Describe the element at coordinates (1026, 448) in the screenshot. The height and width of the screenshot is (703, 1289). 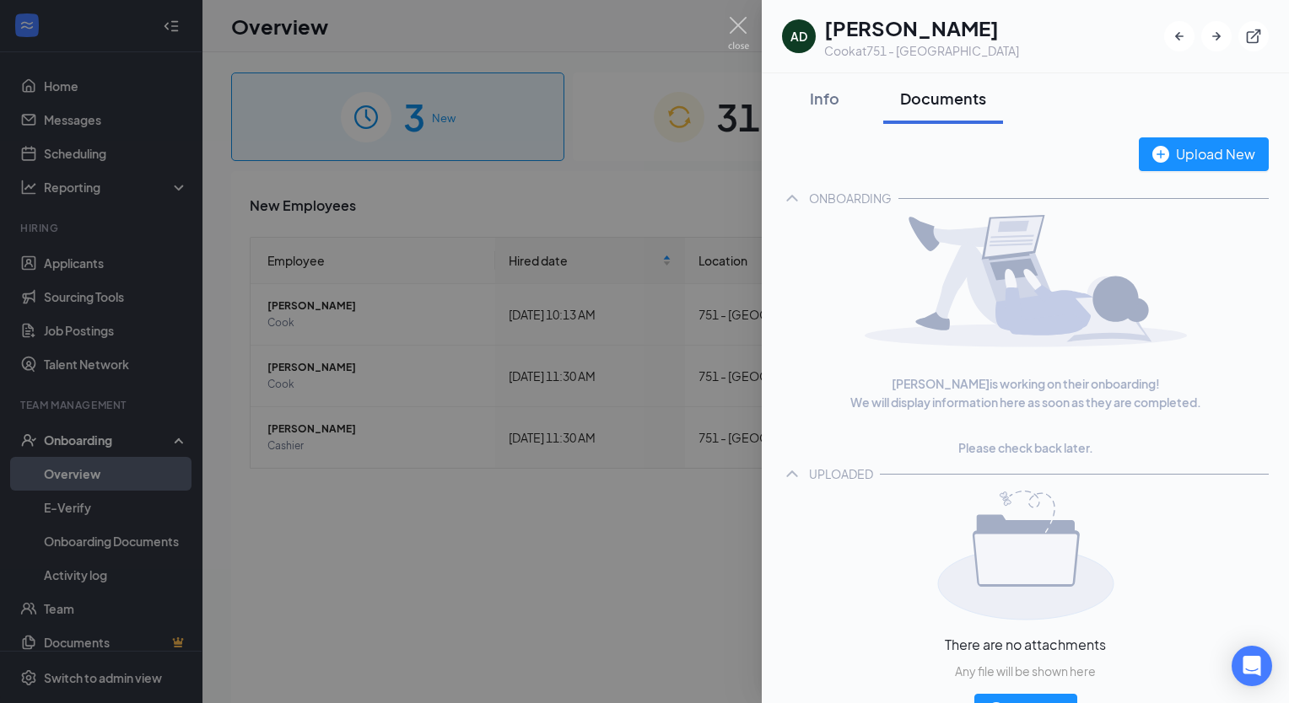
I see `span: Please check back later.` at that location.